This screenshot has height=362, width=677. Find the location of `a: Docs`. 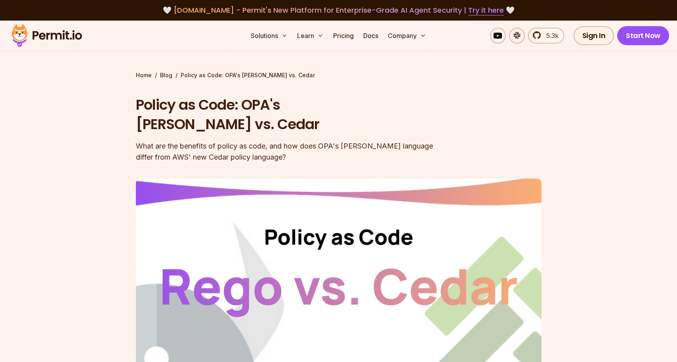

a: Docs is located at coordinates (371, 36).